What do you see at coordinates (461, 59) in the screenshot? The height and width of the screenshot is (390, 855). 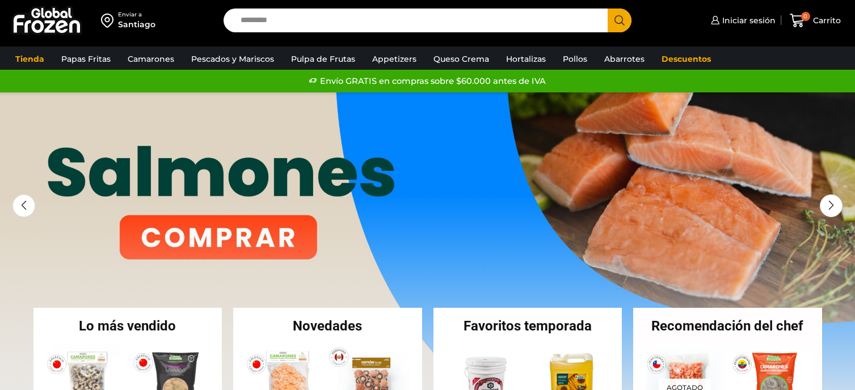 I see `a: Queso Crema` at bounding box center [461, 59].